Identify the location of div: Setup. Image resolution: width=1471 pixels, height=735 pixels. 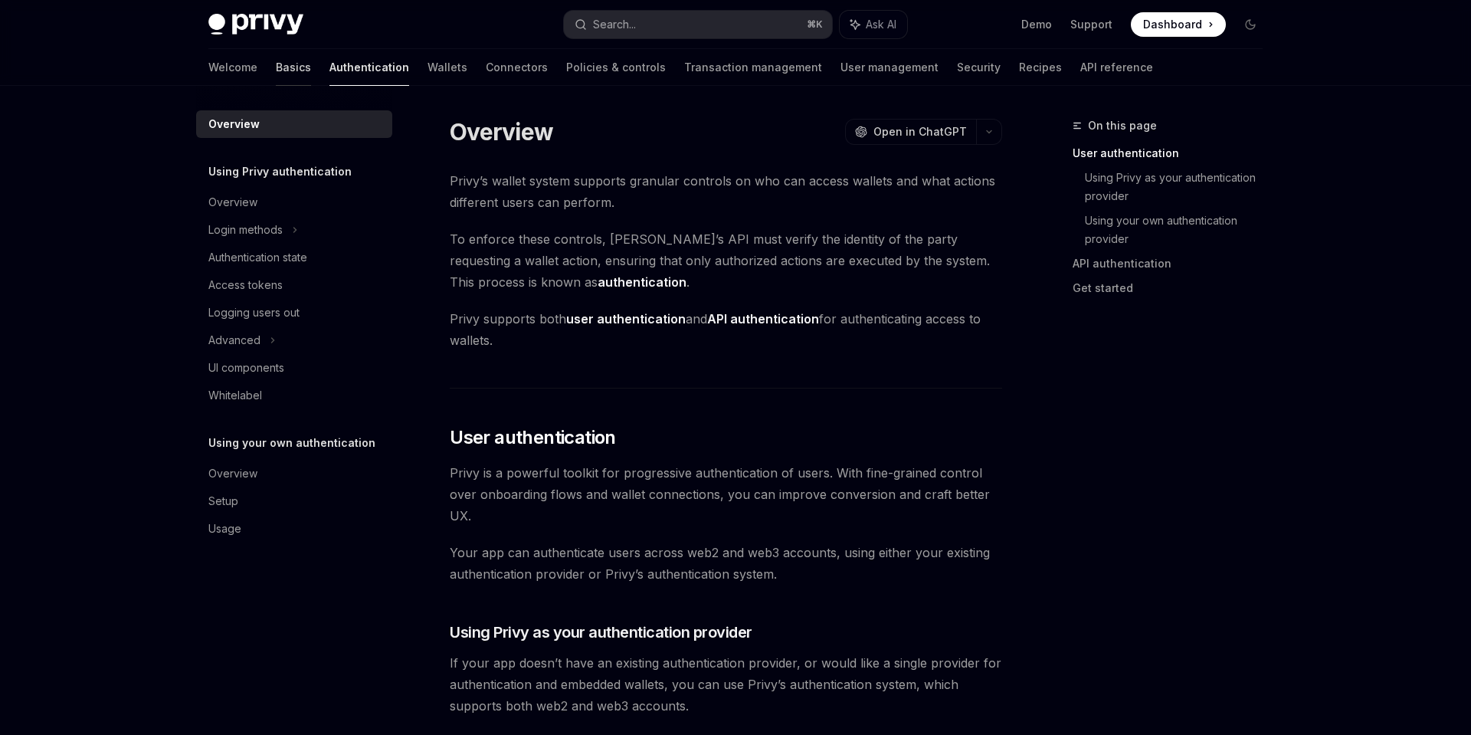
(223, 501).